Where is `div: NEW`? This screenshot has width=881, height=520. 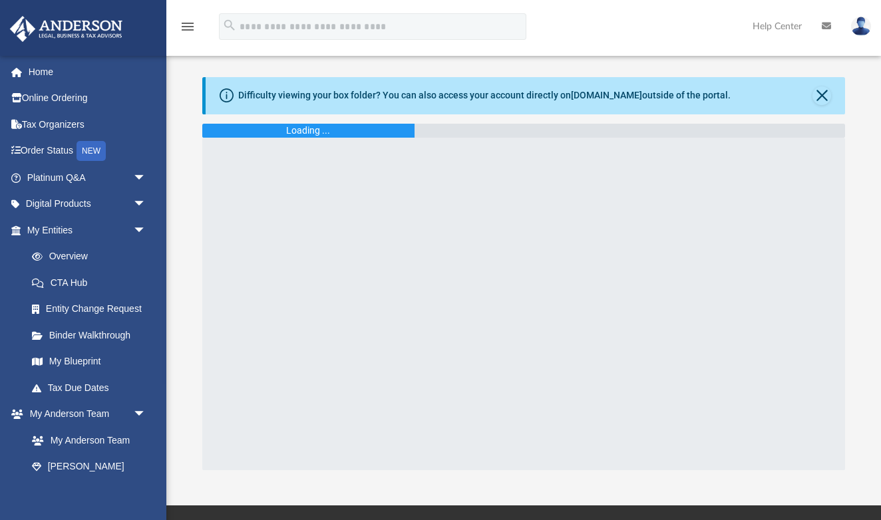 div: NEW is located at coordinates (91, 151).